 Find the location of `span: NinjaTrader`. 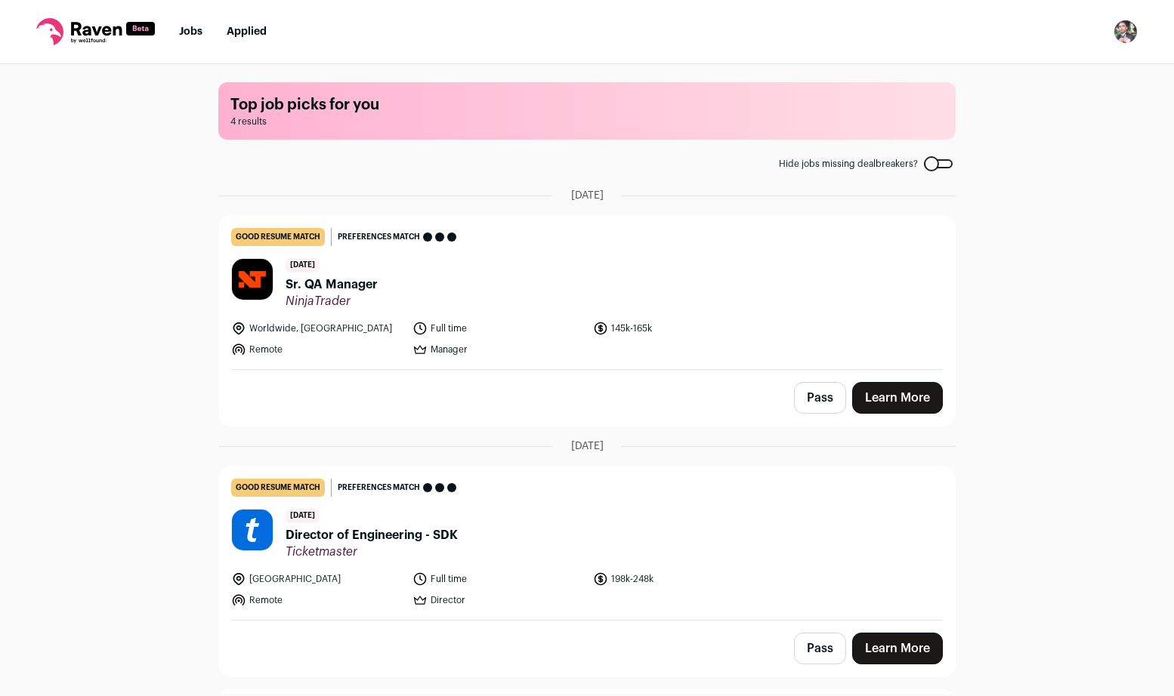

span: NinjaTrader is located at coordinates (332, 301).